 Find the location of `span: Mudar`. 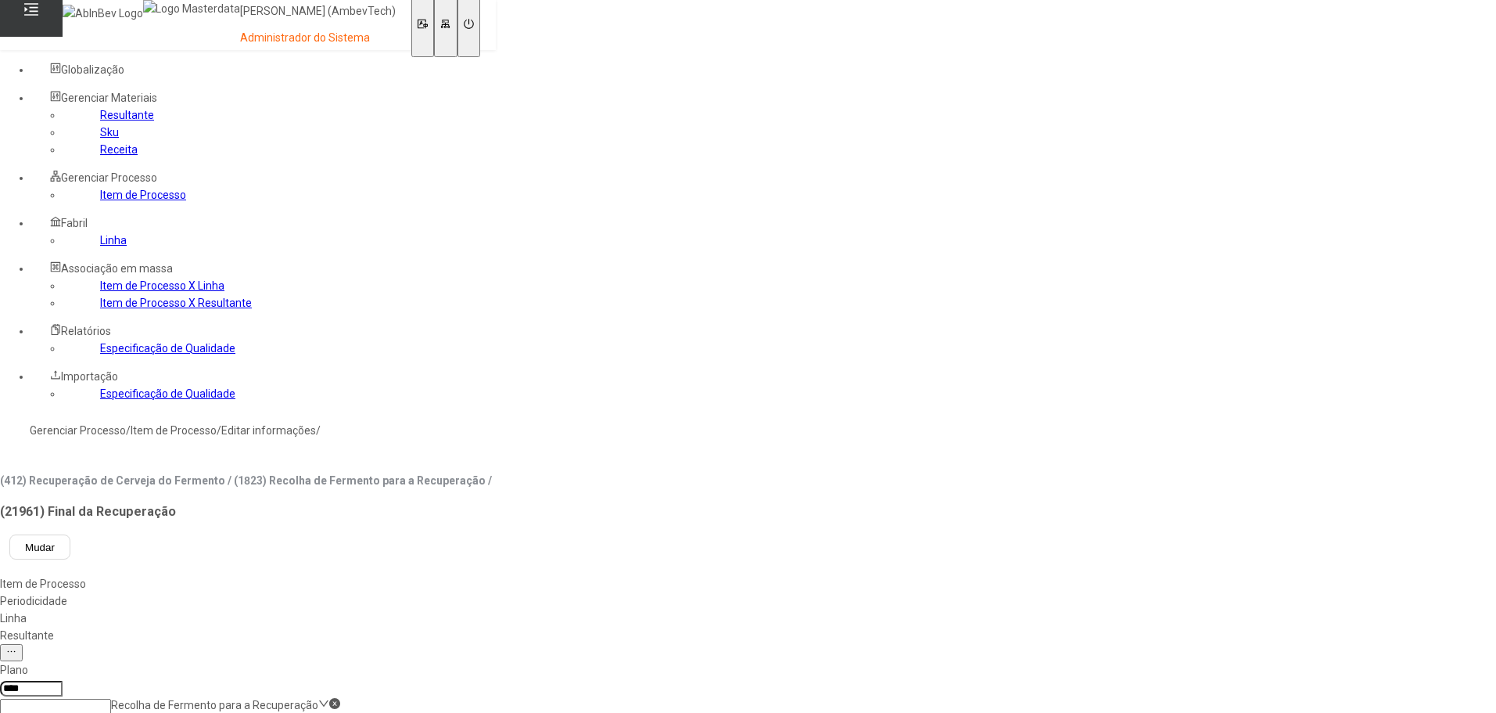

span: Mudar is located at coordinates (40, 547).